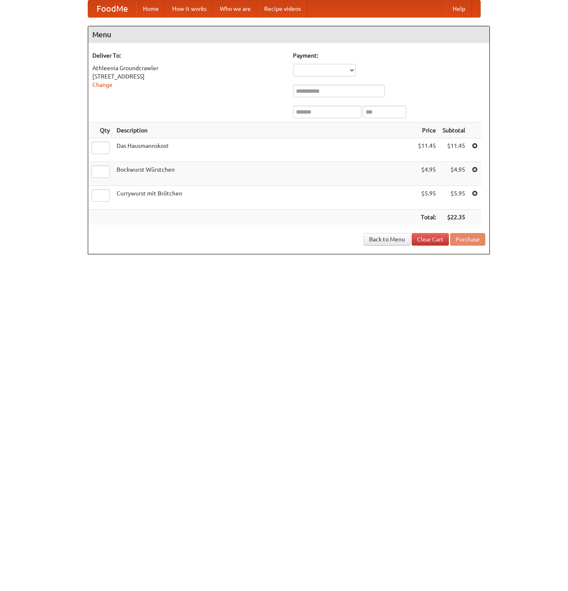 The width and height of the screenshot is (568, 591). Describe the element at coordinates (387, 239) in the screenshot. I see `a: Back to Menu` at that location.